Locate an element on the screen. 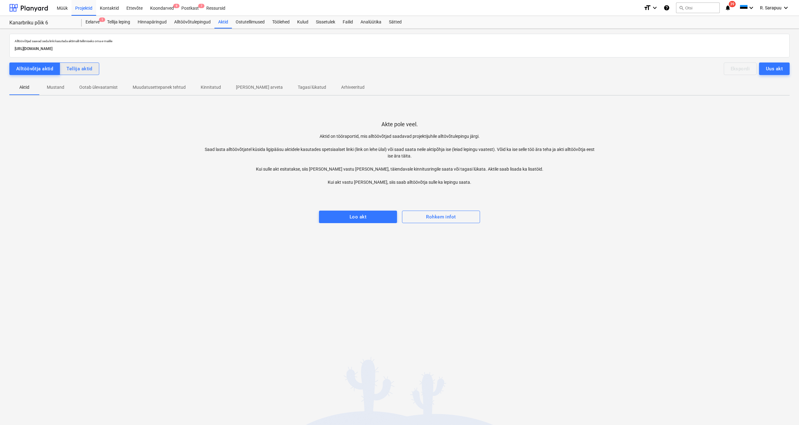 The image size is (799, 425). div: Alltöövõtja aktid is located at coordinates (35, 69).